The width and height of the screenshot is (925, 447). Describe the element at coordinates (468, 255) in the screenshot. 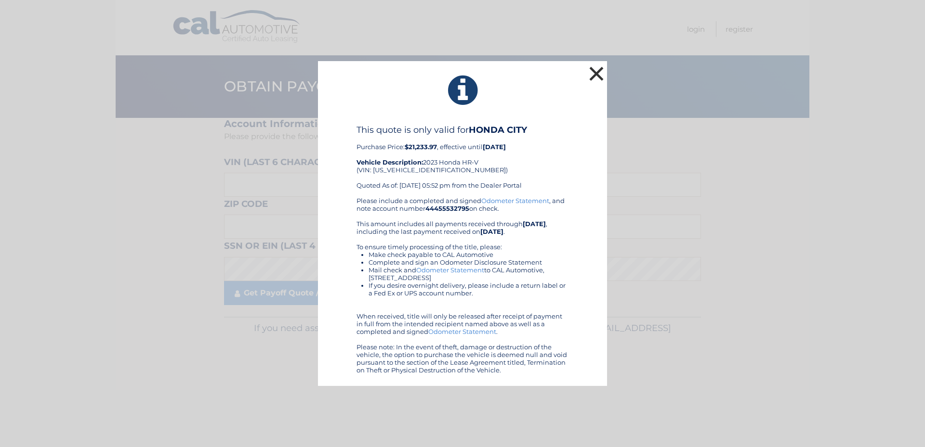

I see `li: Make check payable to CAL Automotive` at that location.